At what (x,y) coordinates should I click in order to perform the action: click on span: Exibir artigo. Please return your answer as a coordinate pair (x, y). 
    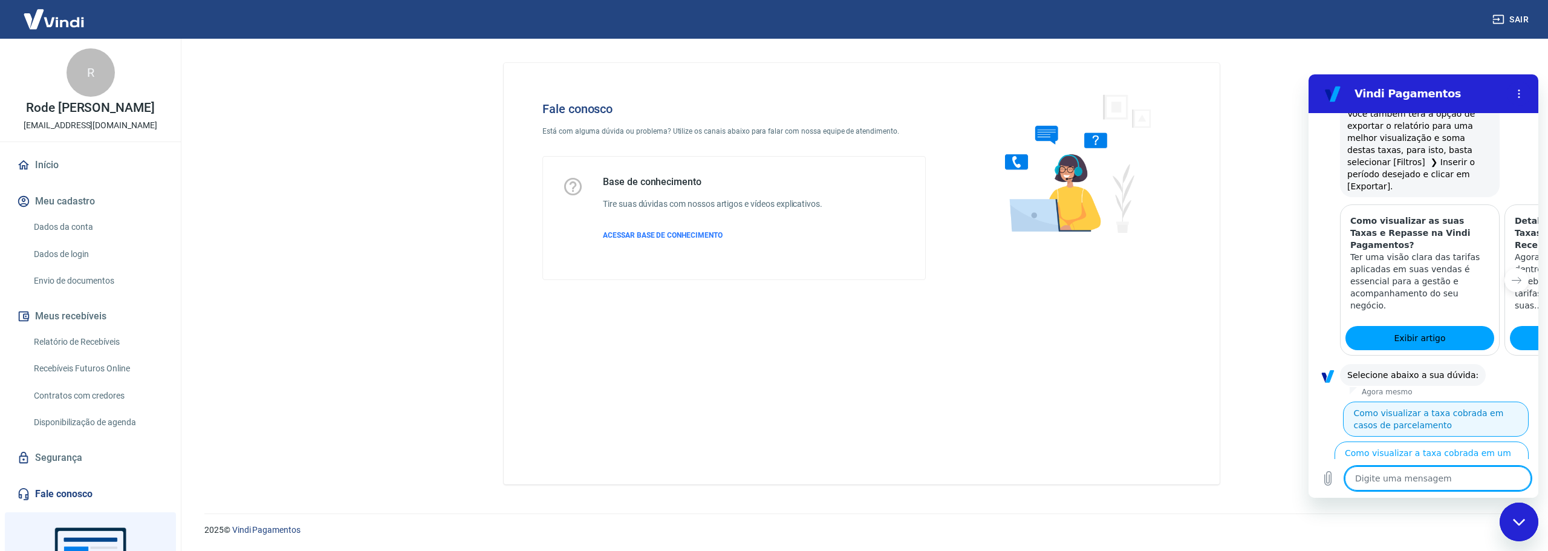
    Looking at the image, I should click on (111, 264).